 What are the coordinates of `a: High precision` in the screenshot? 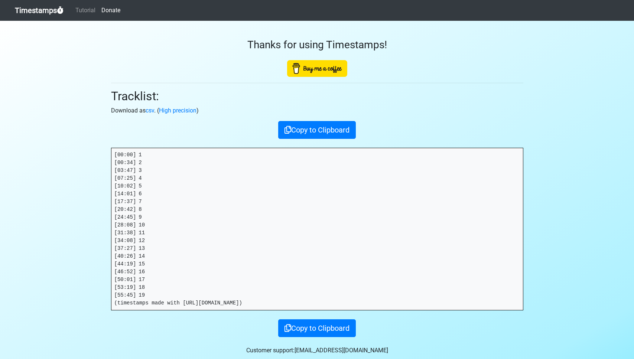 It's located at (177, 110).